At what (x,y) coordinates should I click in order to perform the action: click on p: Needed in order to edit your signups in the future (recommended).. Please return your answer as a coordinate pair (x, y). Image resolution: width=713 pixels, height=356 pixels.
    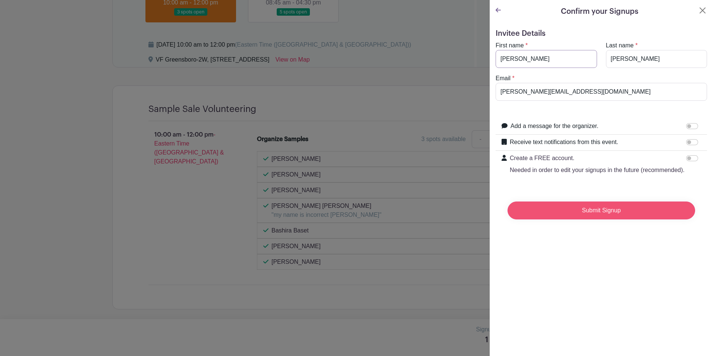
    Looking at the image, I should click on (597, 170).